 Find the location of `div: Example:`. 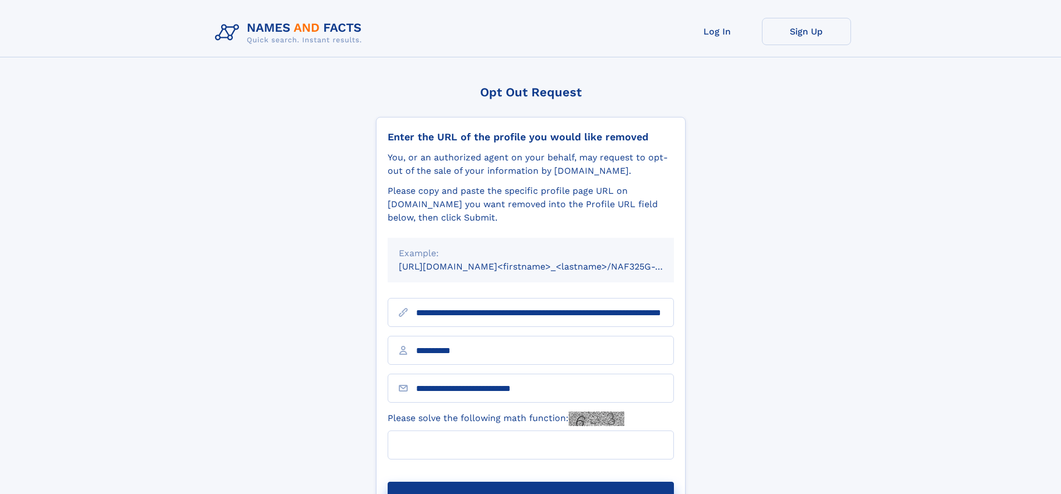

div: Example: is located at coordinates (531, 253).